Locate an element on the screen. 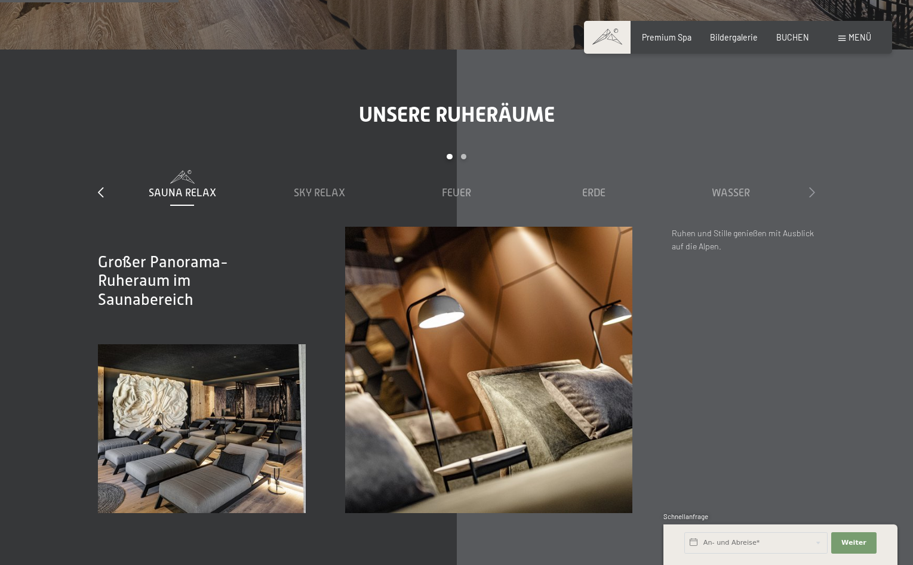  span: Premium Spa is located at coordinates (666, 37).